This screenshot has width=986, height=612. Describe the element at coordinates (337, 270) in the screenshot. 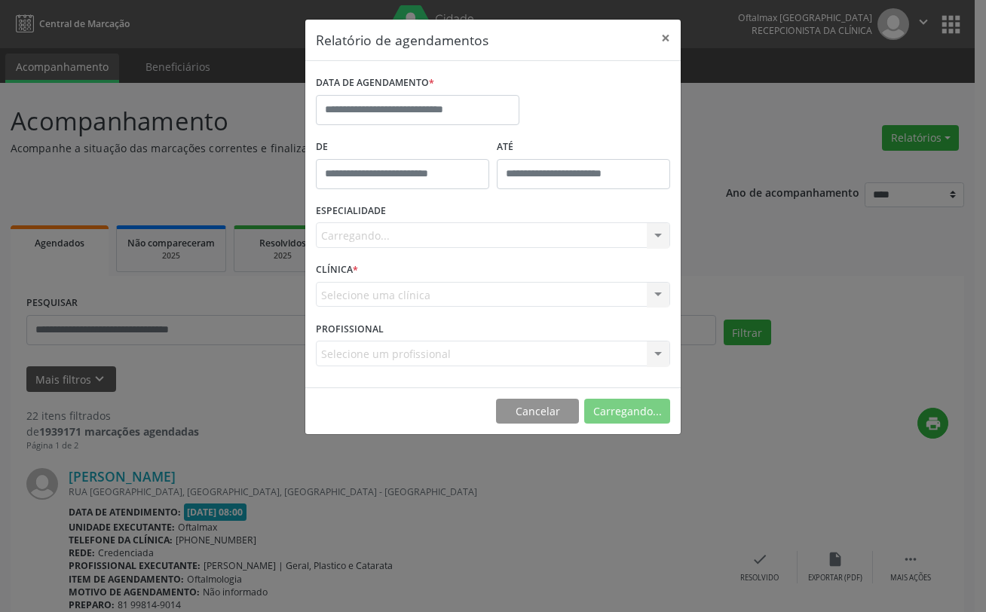

I see `label: CLÍNICA` at that location.